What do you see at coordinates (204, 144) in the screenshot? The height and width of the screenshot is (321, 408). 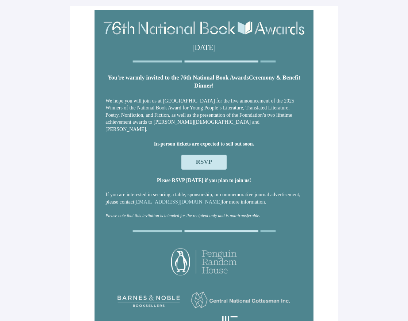 I see `strong: In-person tickets are expected to sell out soon.` at bounding box center [204, 144].